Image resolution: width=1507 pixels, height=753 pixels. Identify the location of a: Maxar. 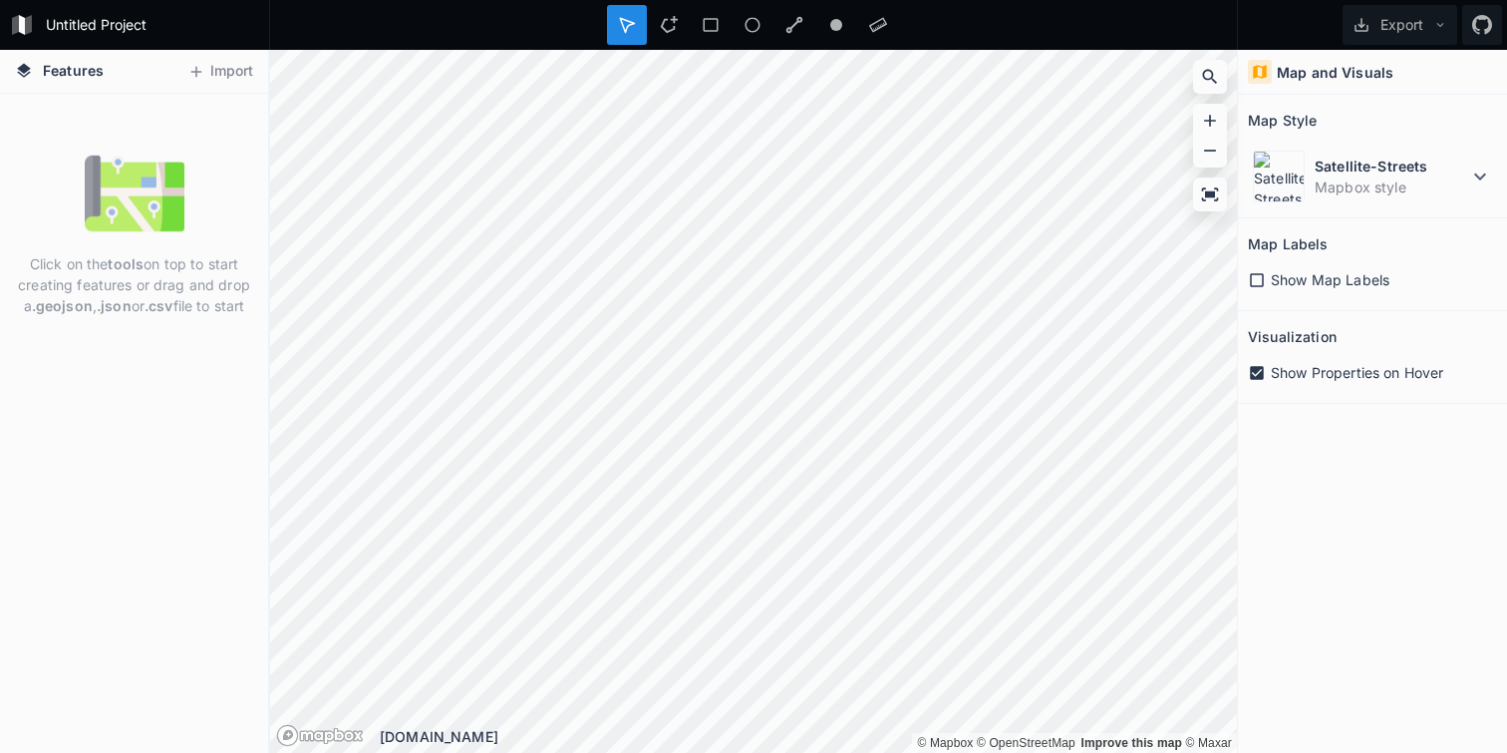
(1209, 743).